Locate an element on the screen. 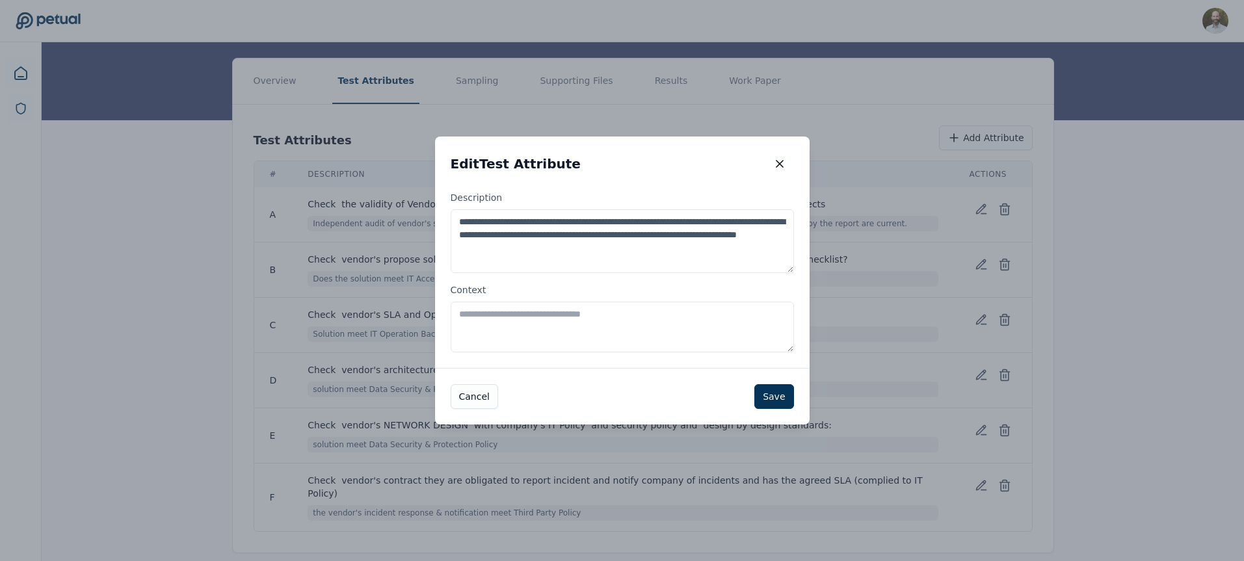  button: Save is located at coordinates (774, 397).